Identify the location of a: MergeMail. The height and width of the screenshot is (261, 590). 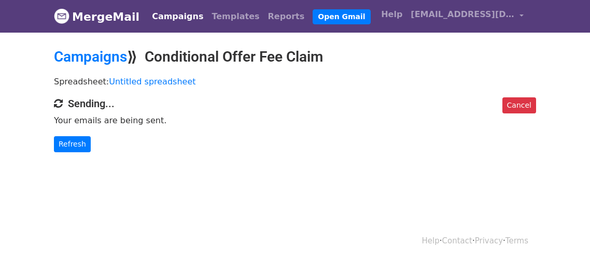
(96, 17).